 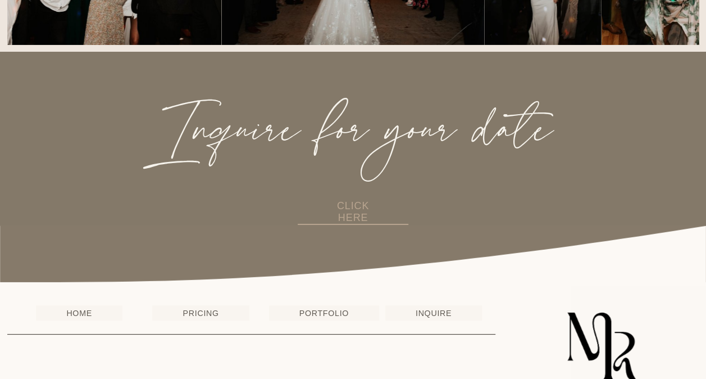 I want to click on a: PRICING, so click(x=201, y=312).